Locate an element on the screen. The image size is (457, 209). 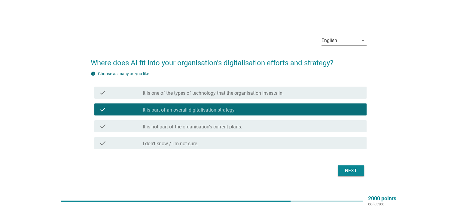
p: collected is located at coordinates (382, 204).